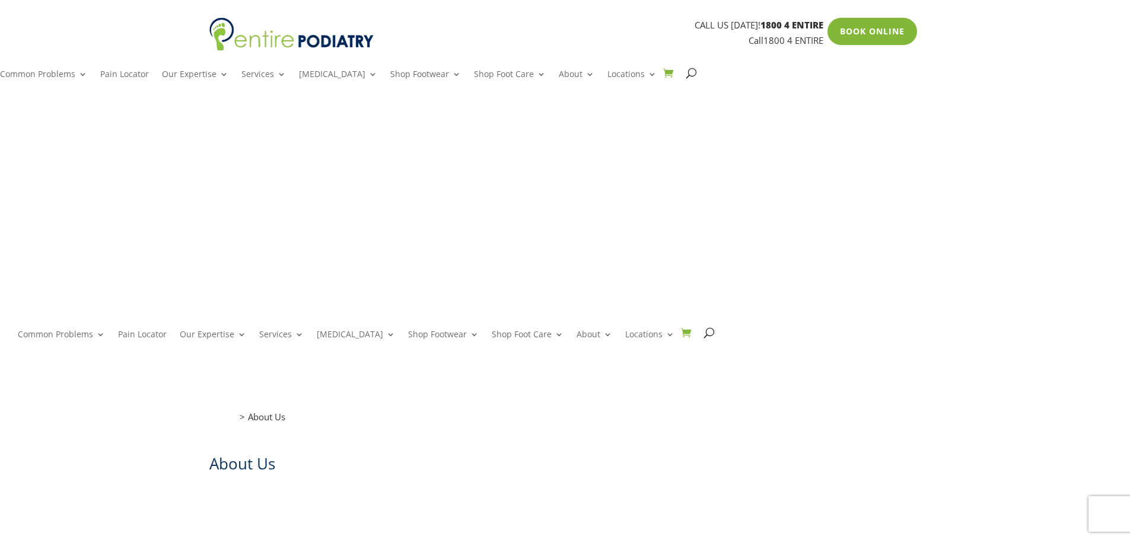 The image size is (1130, 540). Describe the element at coordinates (792, 25) in the screenshot. I see `span: 1800 4 ENTIRE` at that location.